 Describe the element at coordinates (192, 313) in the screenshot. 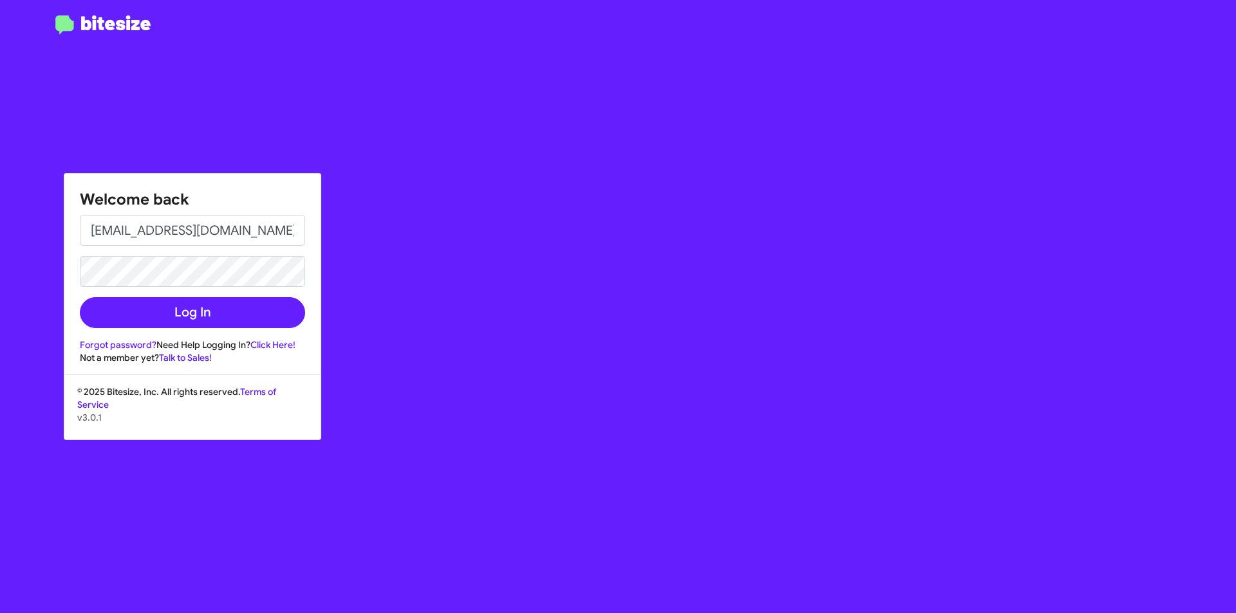

I see `button: Log In` at that location.